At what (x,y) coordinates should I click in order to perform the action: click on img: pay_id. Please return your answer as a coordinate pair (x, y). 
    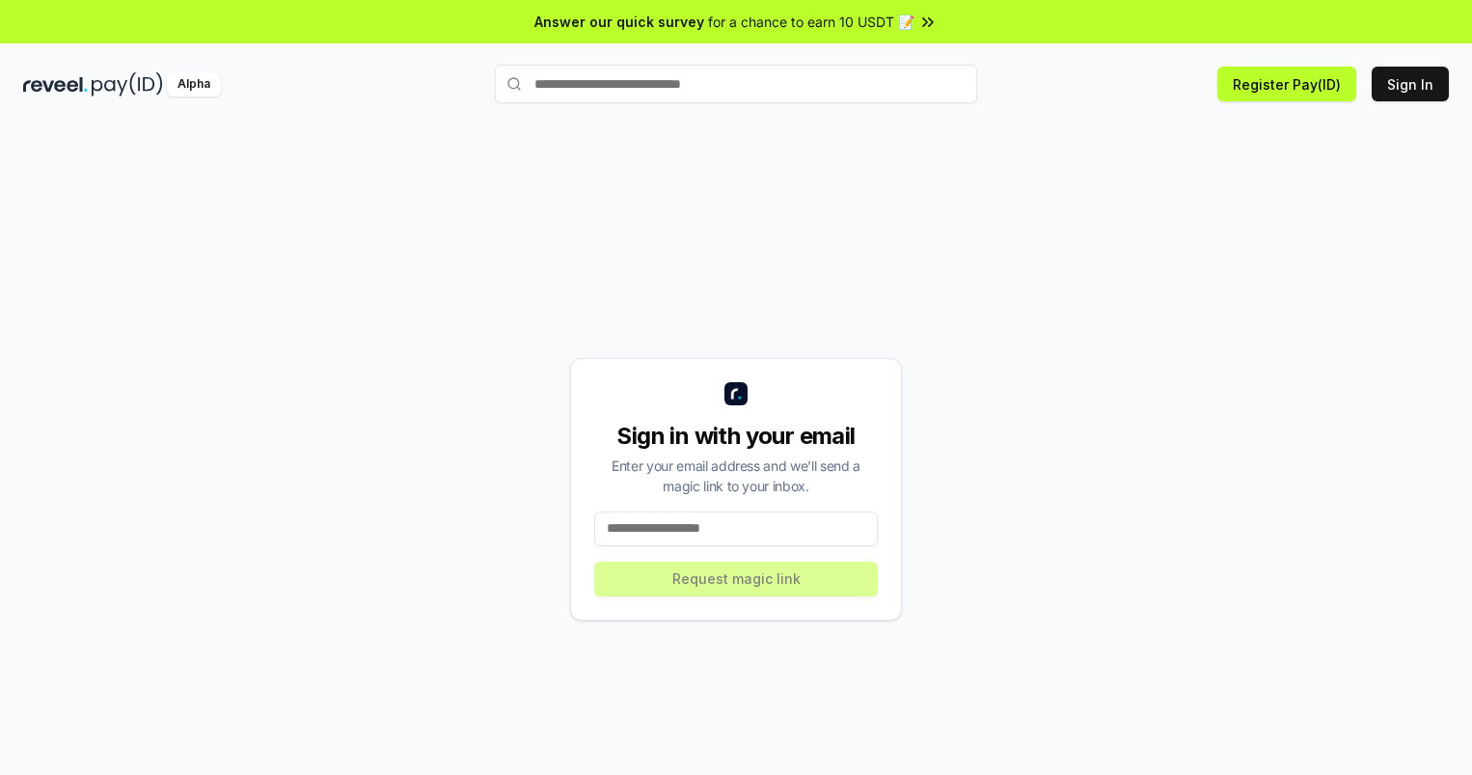
    Looking at the image, I should click on (127, 84).